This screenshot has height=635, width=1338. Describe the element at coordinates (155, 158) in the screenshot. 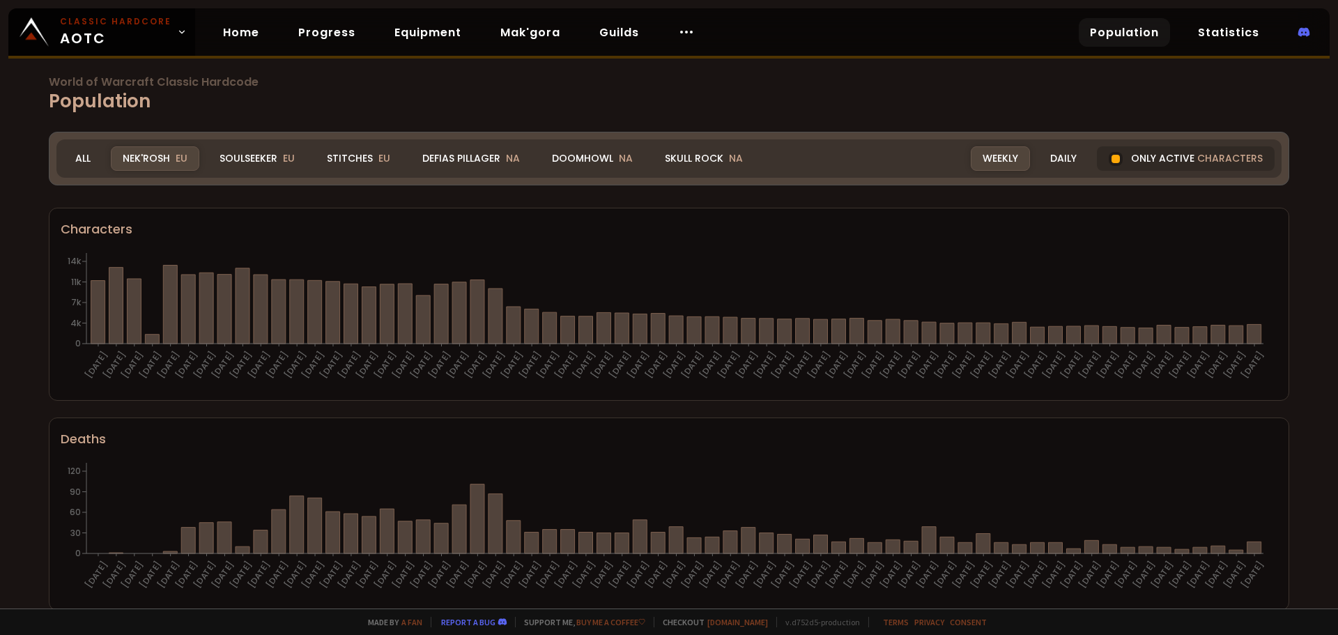

I see `div: Nek'Rosh` at that location.